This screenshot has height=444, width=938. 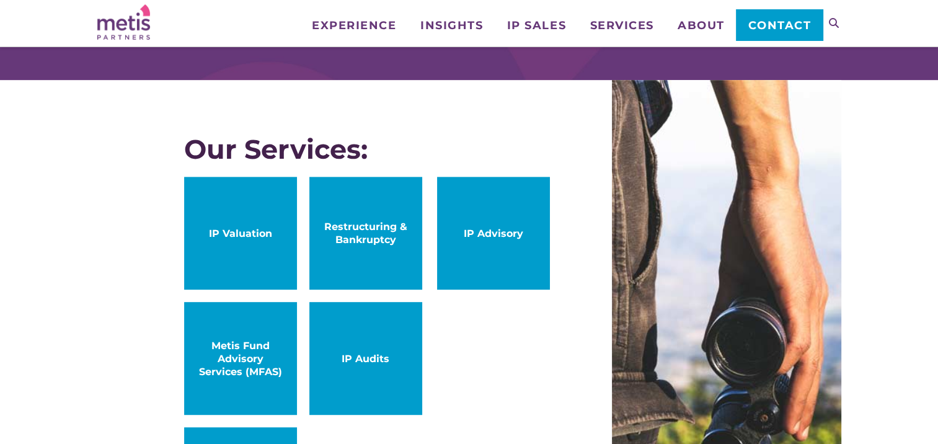 I want to click on span: Insights, so click(x=451, y=25).